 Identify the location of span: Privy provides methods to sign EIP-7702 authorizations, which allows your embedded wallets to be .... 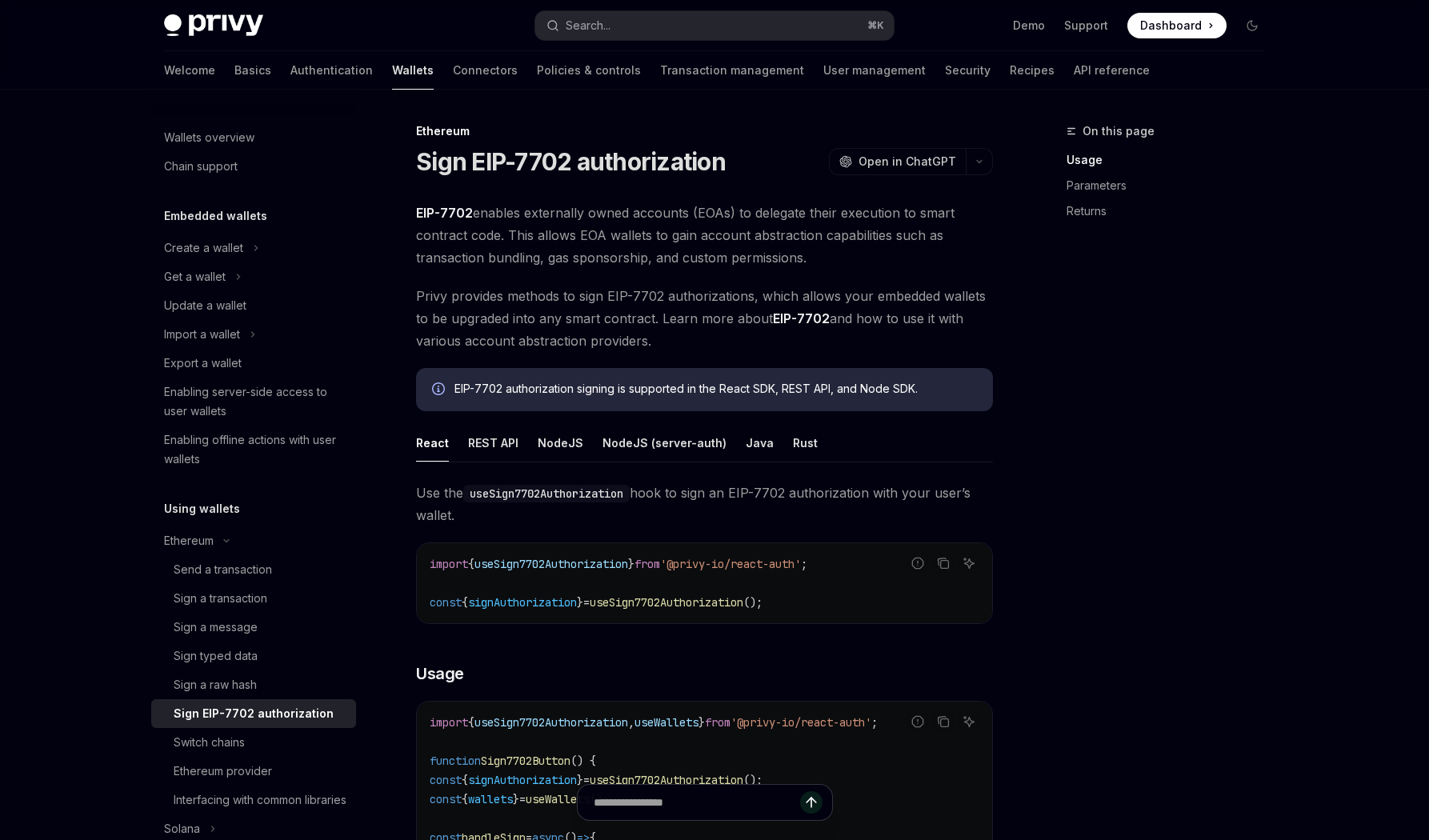
(705, 319).